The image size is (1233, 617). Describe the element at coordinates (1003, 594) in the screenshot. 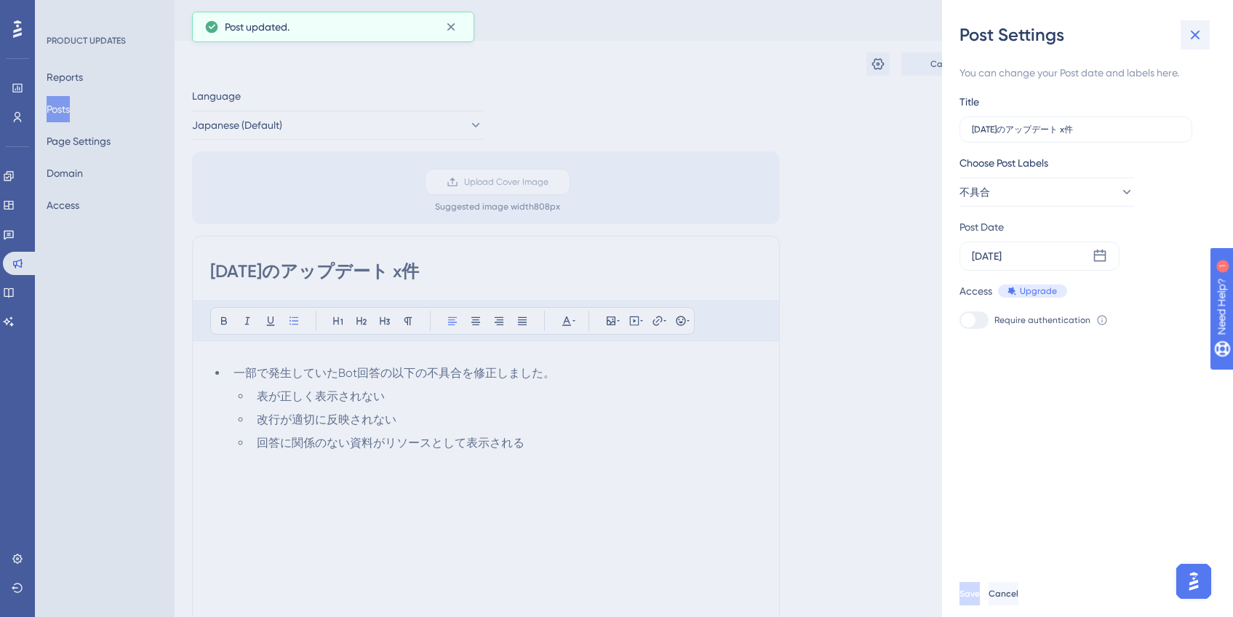

I see `span: Cancel` at that location.